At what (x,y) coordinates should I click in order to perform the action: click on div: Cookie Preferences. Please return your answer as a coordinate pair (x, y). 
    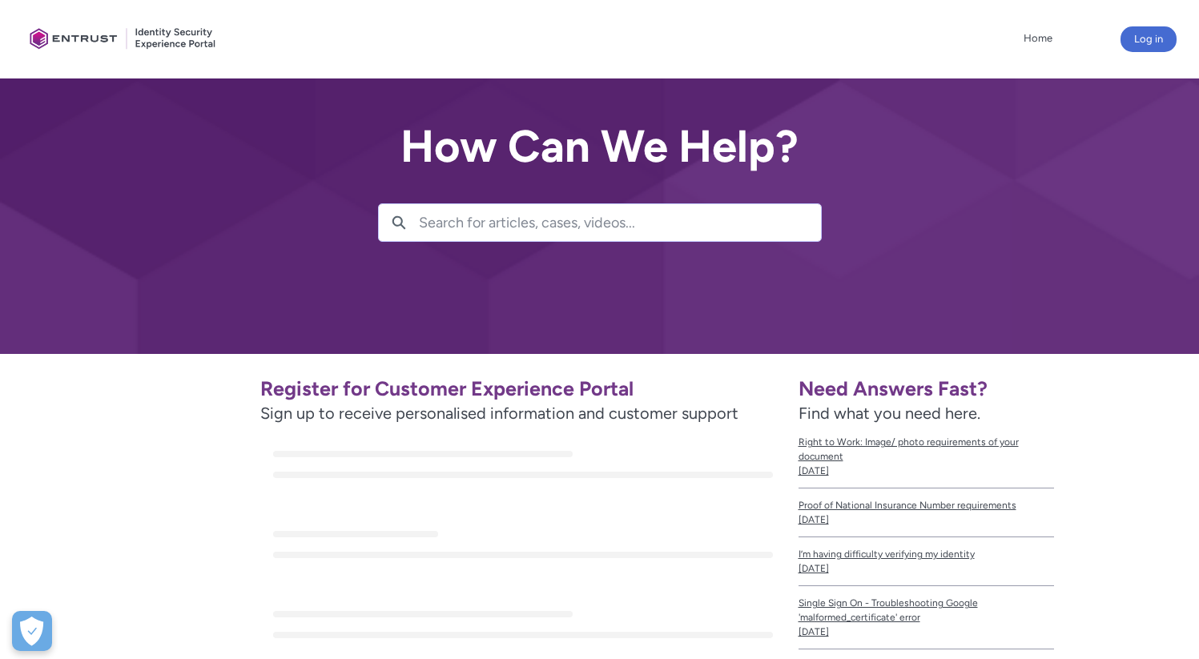
    Looking at the image, I should click on (32, 631).